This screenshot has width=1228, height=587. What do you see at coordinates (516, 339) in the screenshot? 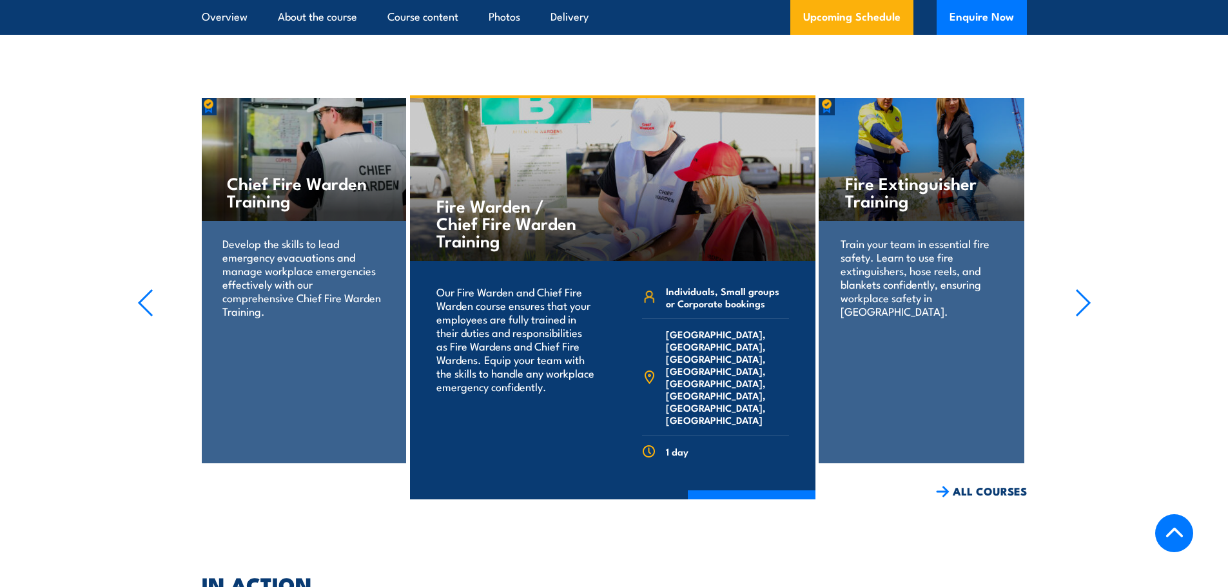
I see `p: Our Fire Warden and Chief Fire Warden course ensures that your employees are fully trained in the...` at bounding box center [516, 339].